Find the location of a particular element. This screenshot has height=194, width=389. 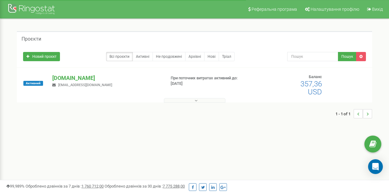

a: Новий проєкт is located at coordinates (41, 57).